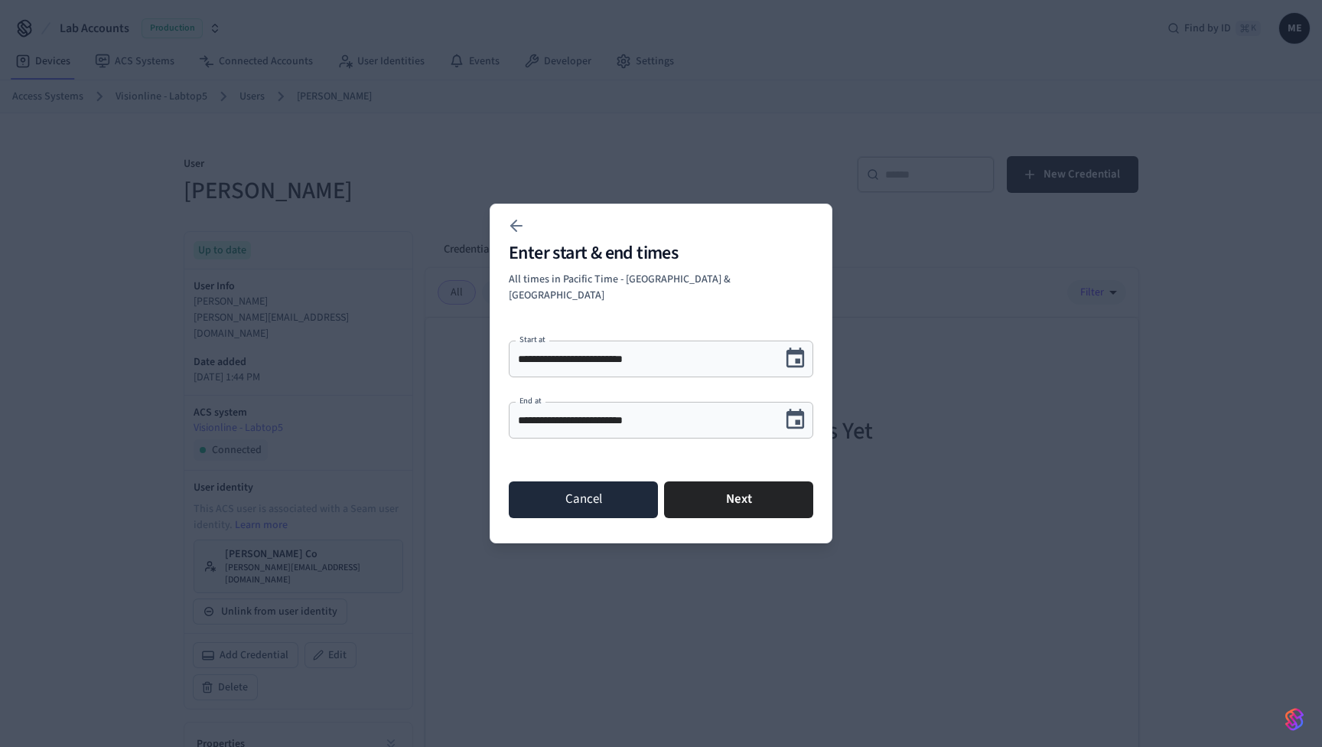 The width and height of the screenshot is (1322, 747). What do you see at coordinates (583, 500) in the screenshot?
I see `button: Cancel` at bounding box center [583, 500].